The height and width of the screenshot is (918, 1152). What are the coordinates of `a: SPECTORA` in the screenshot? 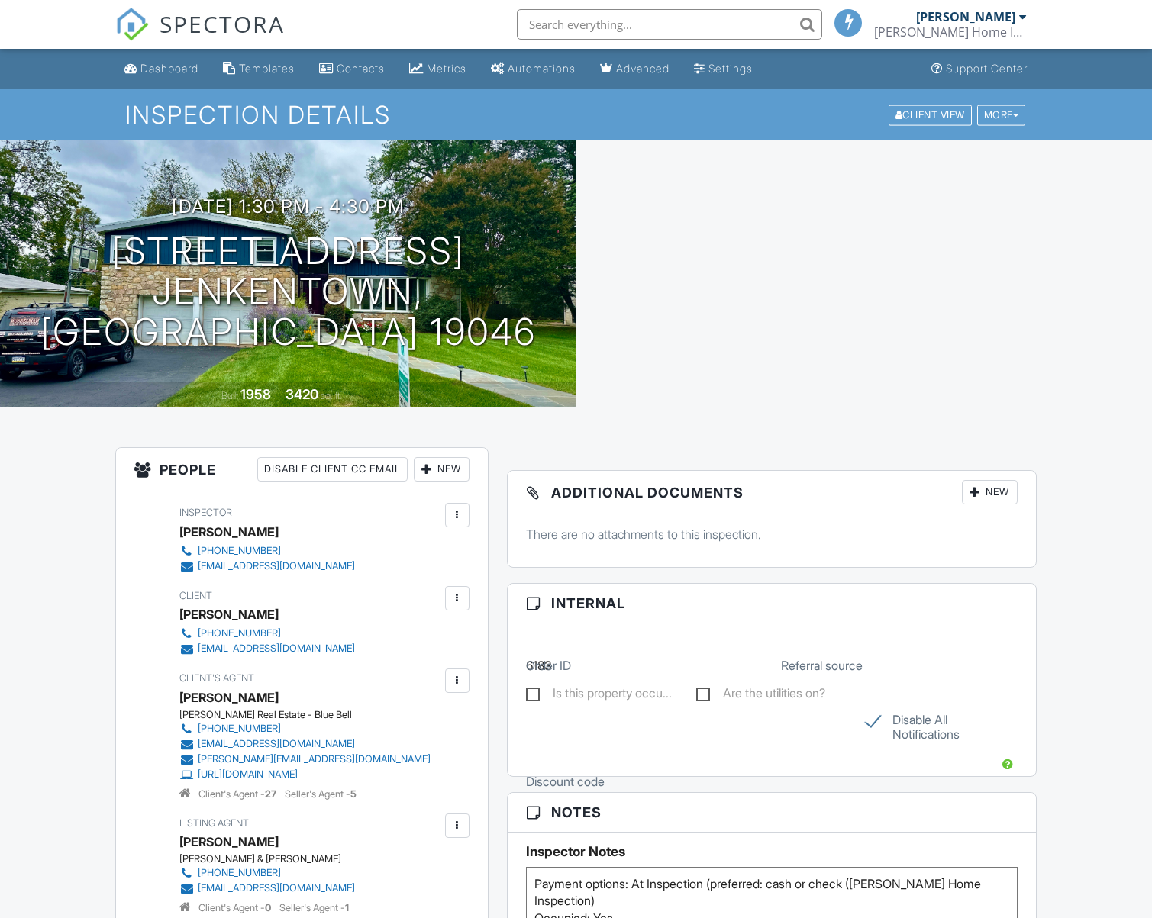 It's located at (200, 37).